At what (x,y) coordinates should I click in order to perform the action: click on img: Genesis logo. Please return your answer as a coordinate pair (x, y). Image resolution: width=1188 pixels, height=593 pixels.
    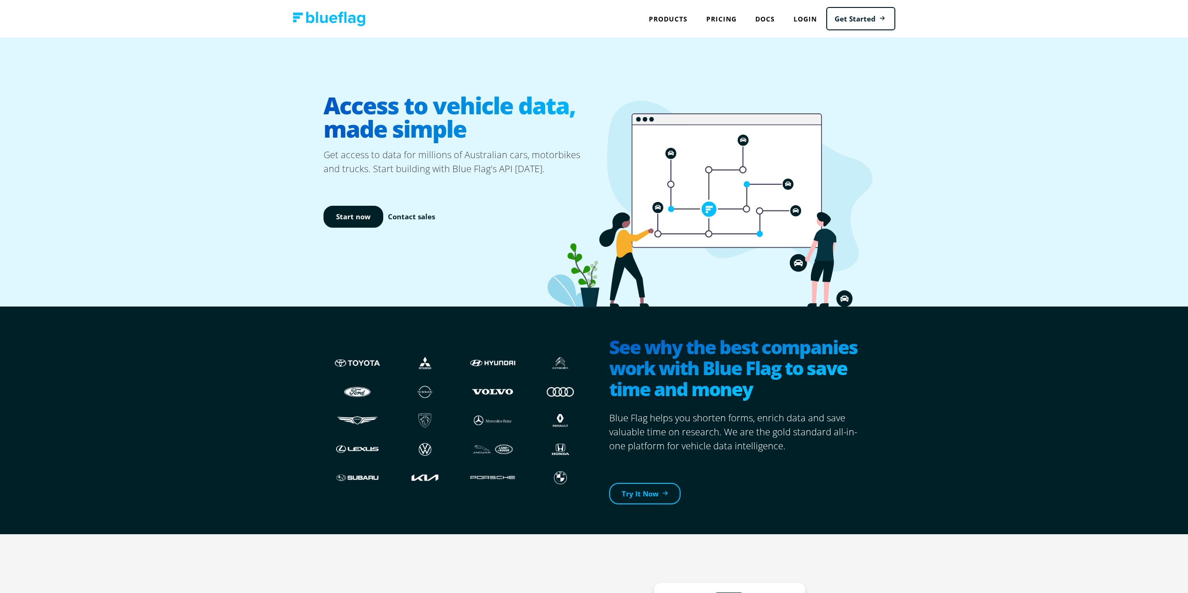
    Looking at the image, I should click on (357, 421).